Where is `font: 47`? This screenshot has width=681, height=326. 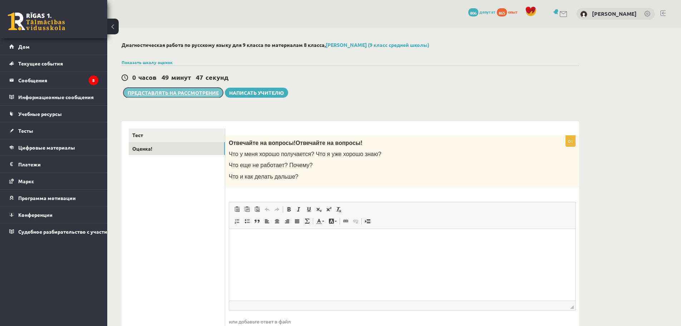
font: 47 is located at coordinates (199, 77).